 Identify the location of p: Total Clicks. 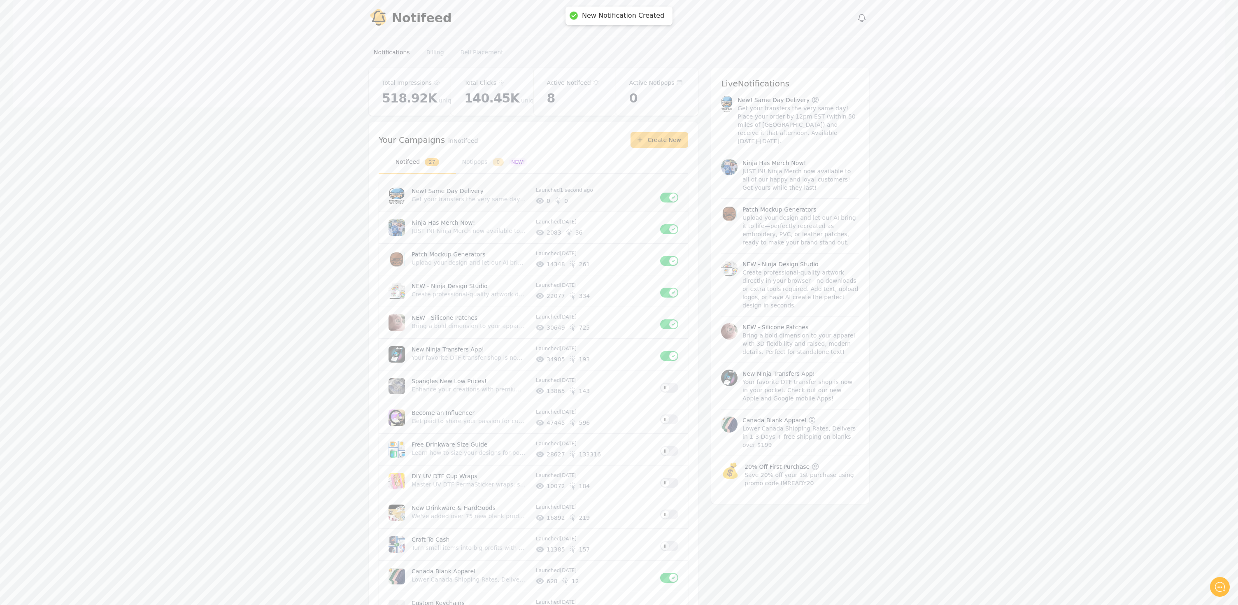
(480, 83).